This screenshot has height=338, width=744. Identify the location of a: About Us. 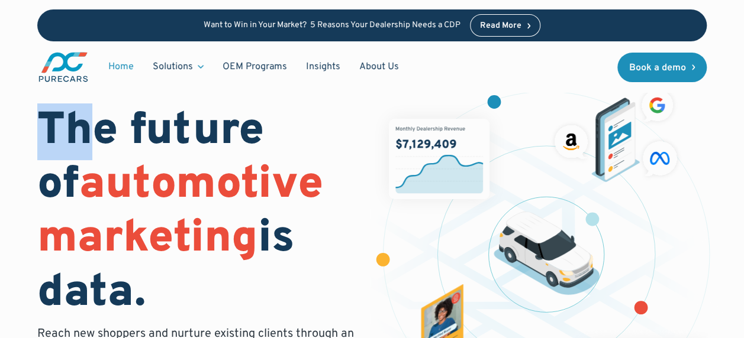
(379, 67).